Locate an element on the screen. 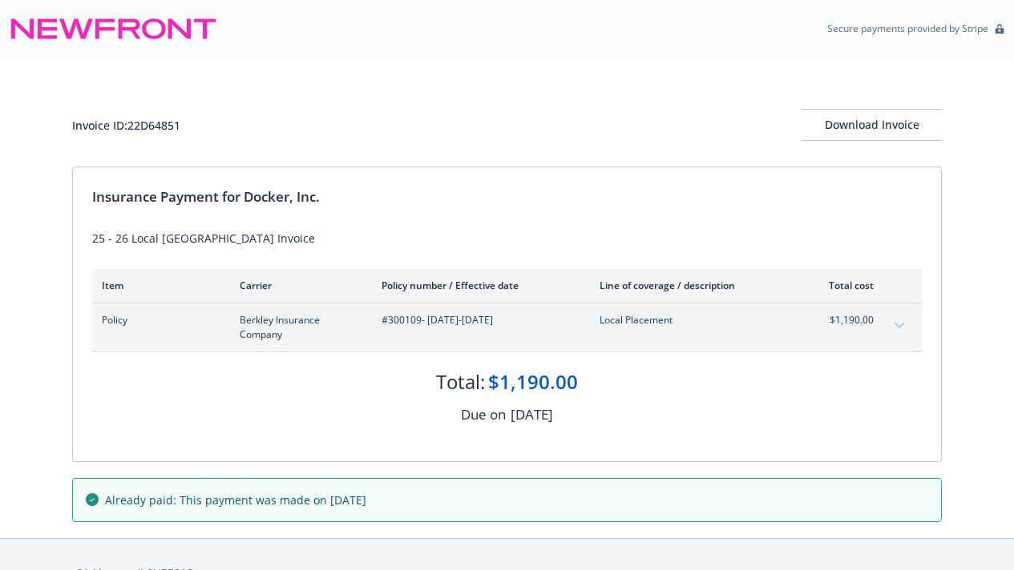  button: Download Invoice is located at coordinates (871, 125).